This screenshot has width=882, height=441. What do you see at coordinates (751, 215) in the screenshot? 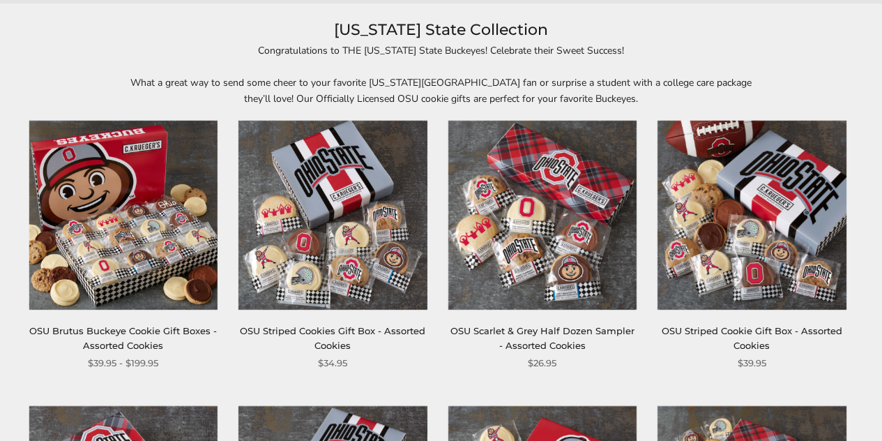
I see `img: OSU Striped Cookie Gift Box - Assorted Cookies` at bounding box center [751, 215].